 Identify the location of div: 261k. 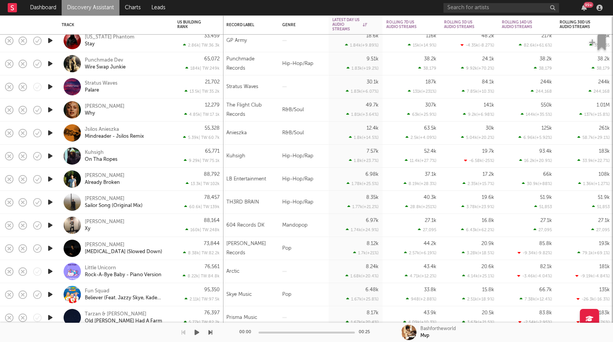
(604, 128).